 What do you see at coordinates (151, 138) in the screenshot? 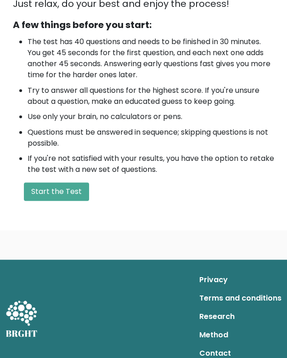
I see `li: Questions must be answered in sequence; skipping questions is not possible.` at bounding box center [151, 138].